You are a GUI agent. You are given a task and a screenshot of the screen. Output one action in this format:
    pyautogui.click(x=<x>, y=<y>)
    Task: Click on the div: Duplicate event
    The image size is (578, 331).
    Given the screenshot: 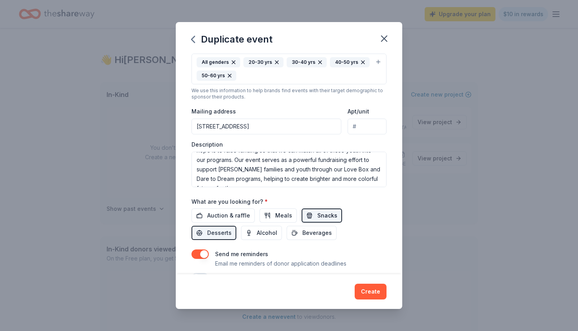 What is the action you would take?
    pyautogui.click(x=232, y=39)
    